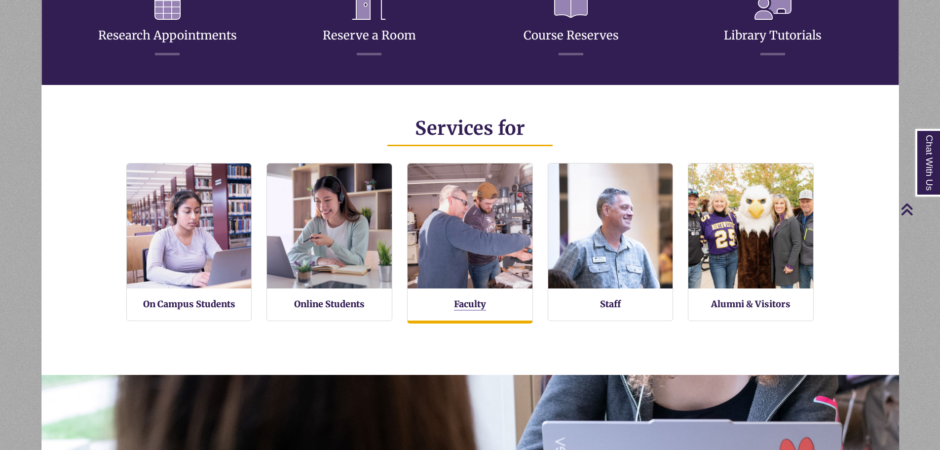 The image size is (940, 450). What do you see at coordinates (329, 226) in the screenshot?
I see `img: Online Students Services` at bounding box center [329, 226].